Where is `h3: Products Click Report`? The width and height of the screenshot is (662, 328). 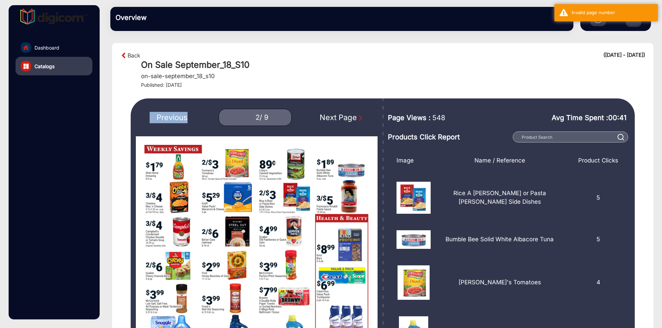
h3: Products Click Report is located at coordinates (448, 137).